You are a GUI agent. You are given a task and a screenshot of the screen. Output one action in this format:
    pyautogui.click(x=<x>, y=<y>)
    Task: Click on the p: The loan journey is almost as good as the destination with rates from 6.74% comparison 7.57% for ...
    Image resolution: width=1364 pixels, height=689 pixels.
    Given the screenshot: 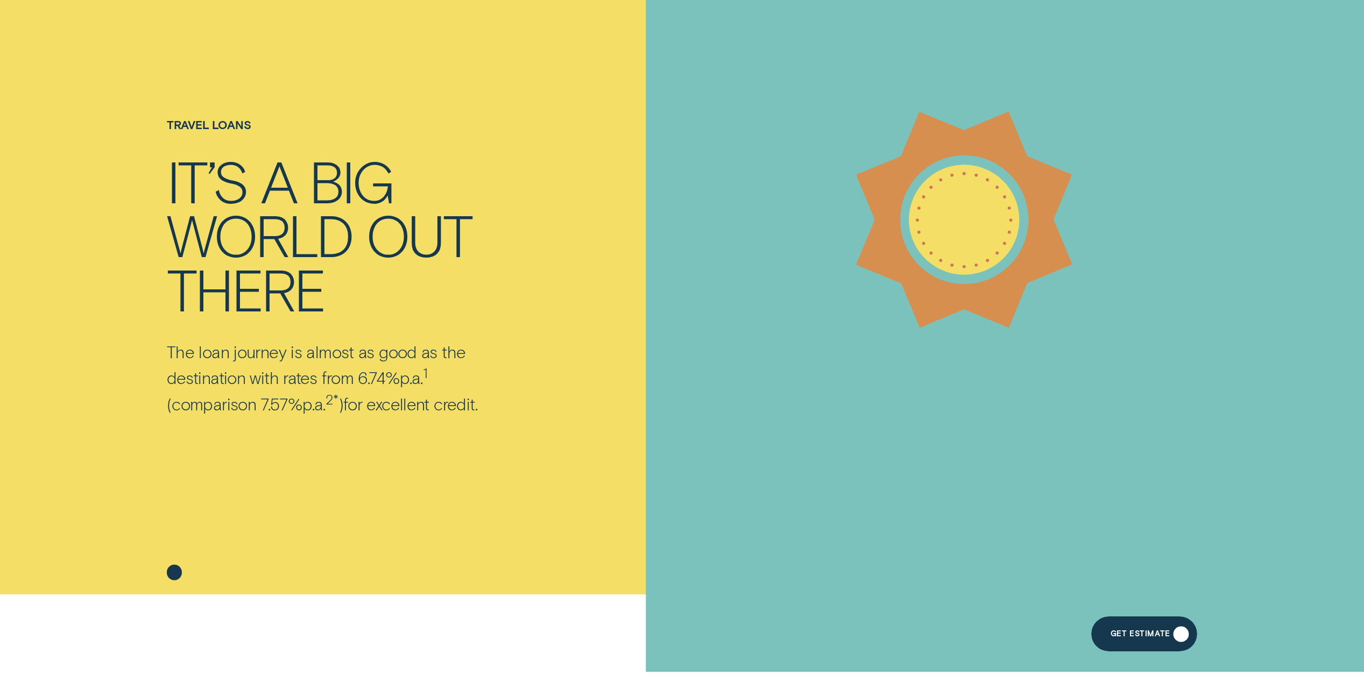 What is the action you would take?
    pyautogui.click(x=335, y=378)
    